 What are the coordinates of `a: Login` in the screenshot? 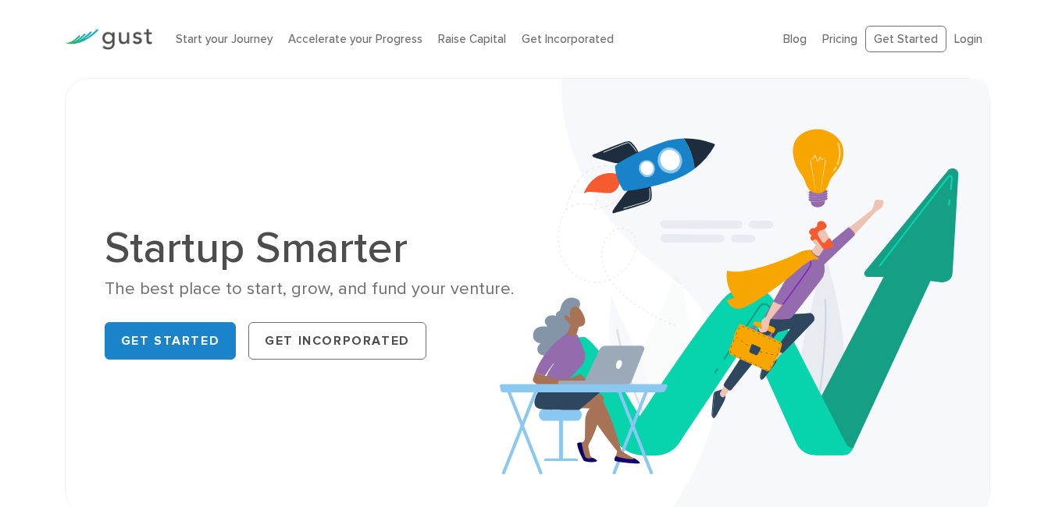 It's located at (968, 39).